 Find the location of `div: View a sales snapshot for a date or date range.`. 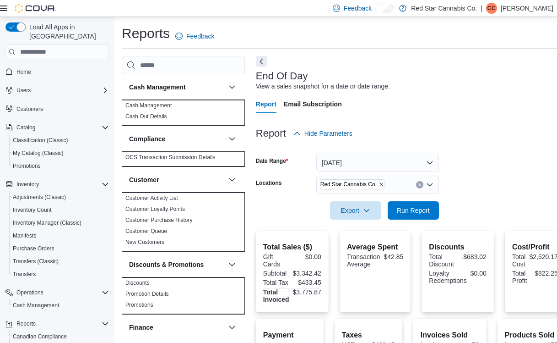

div: View a sales snapshot for a date or date range. is located at coordinates (323, 86).